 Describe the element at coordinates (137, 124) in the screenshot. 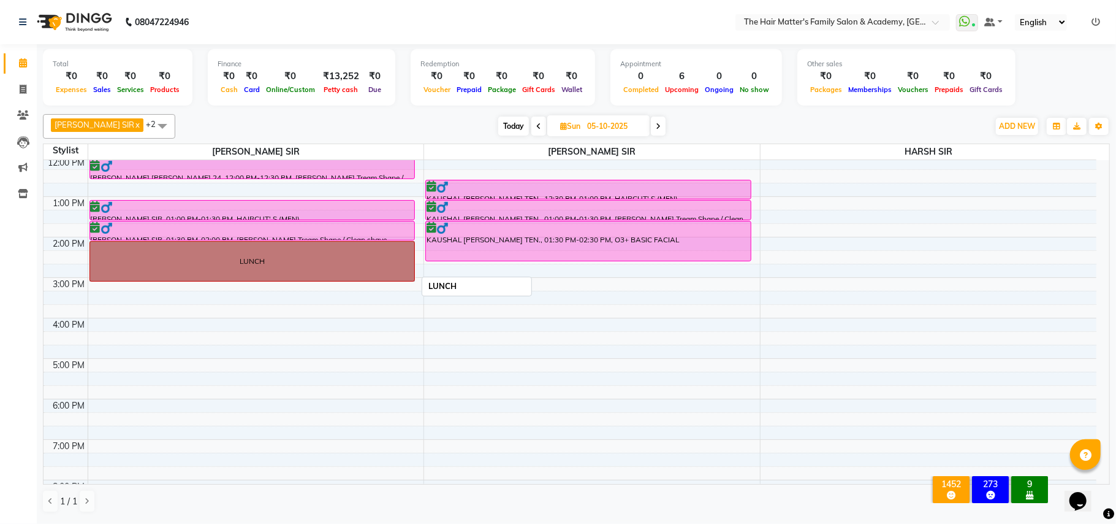

I see `a: x` at that location.